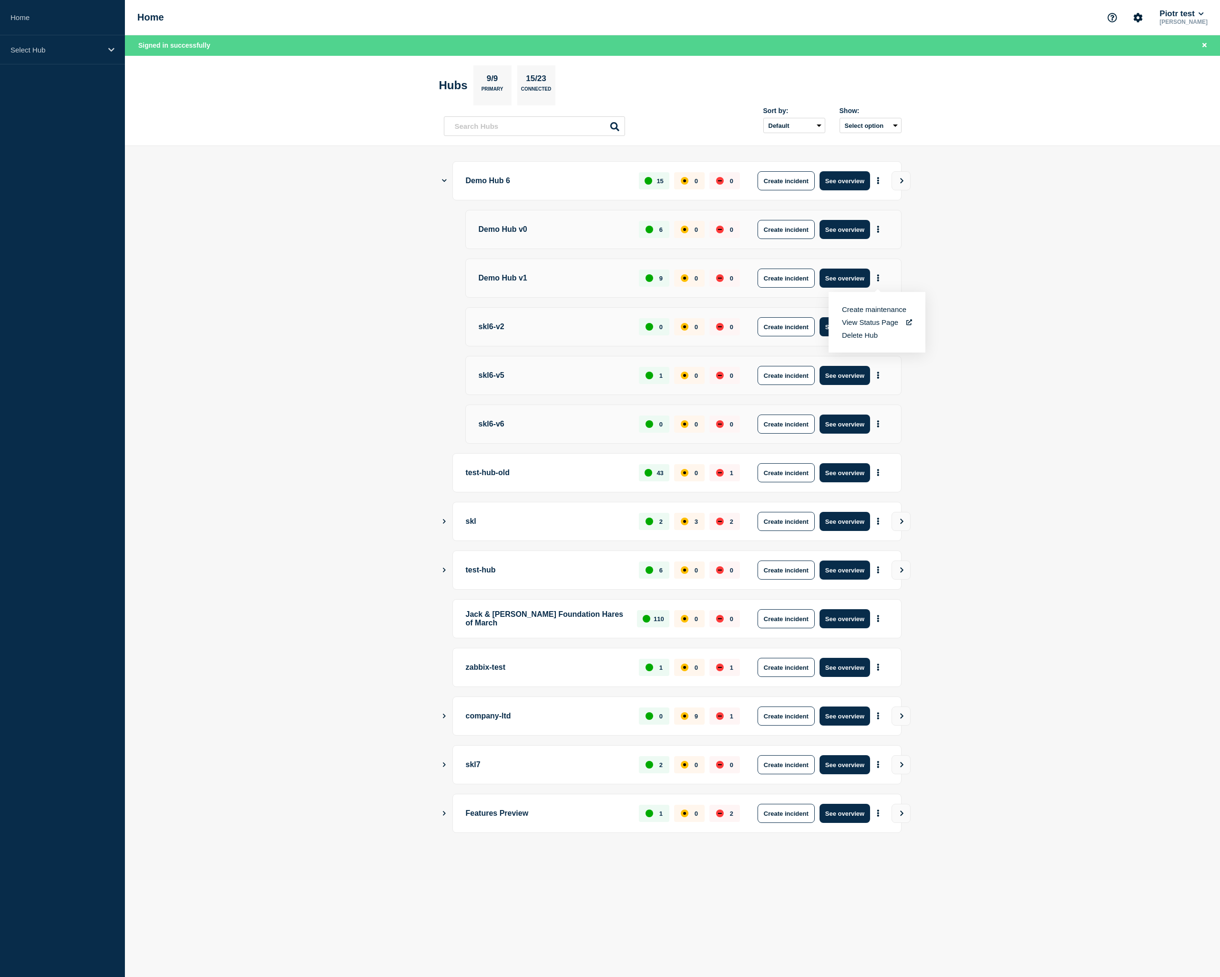 This screenshot has width=1220, height=977. What do you see at coordinates (547, 716) in the screenshot?
I see `p: company-ltd` at bounding box center [547, 716].